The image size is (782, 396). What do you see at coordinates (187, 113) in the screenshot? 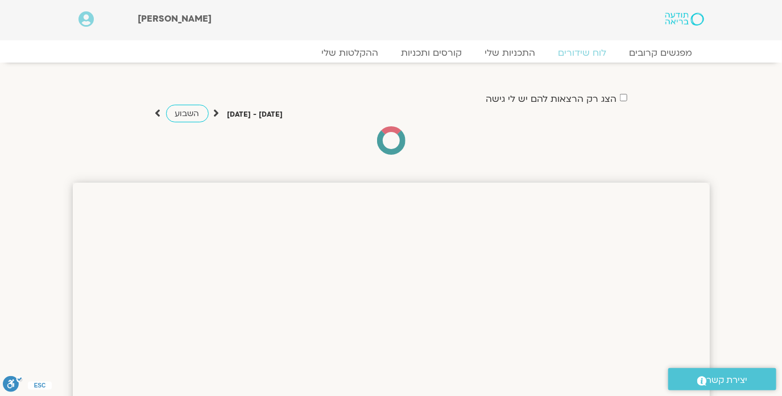
I see `a: השבוע` at bounding box center [187, 113].